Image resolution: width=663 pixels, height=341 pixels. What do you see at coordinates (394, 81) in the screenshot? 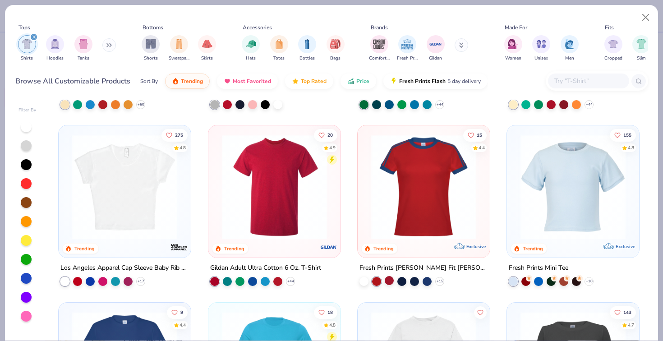
I see `img: flash.gif` at bounding box center [394, 81].